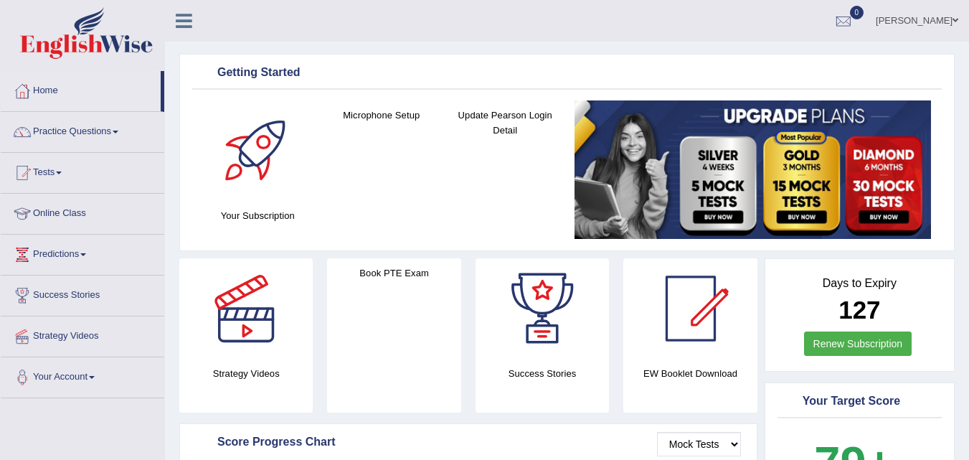  I want to click on a: Predictions, so click(82, 252).